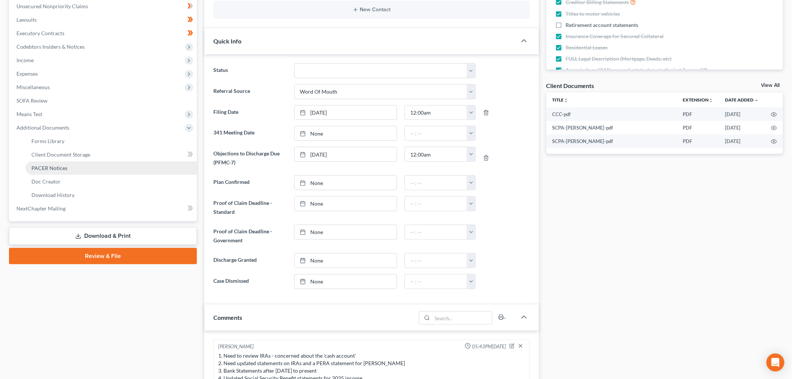  I want to click on label: Case Dismissed, so click(250, 281).